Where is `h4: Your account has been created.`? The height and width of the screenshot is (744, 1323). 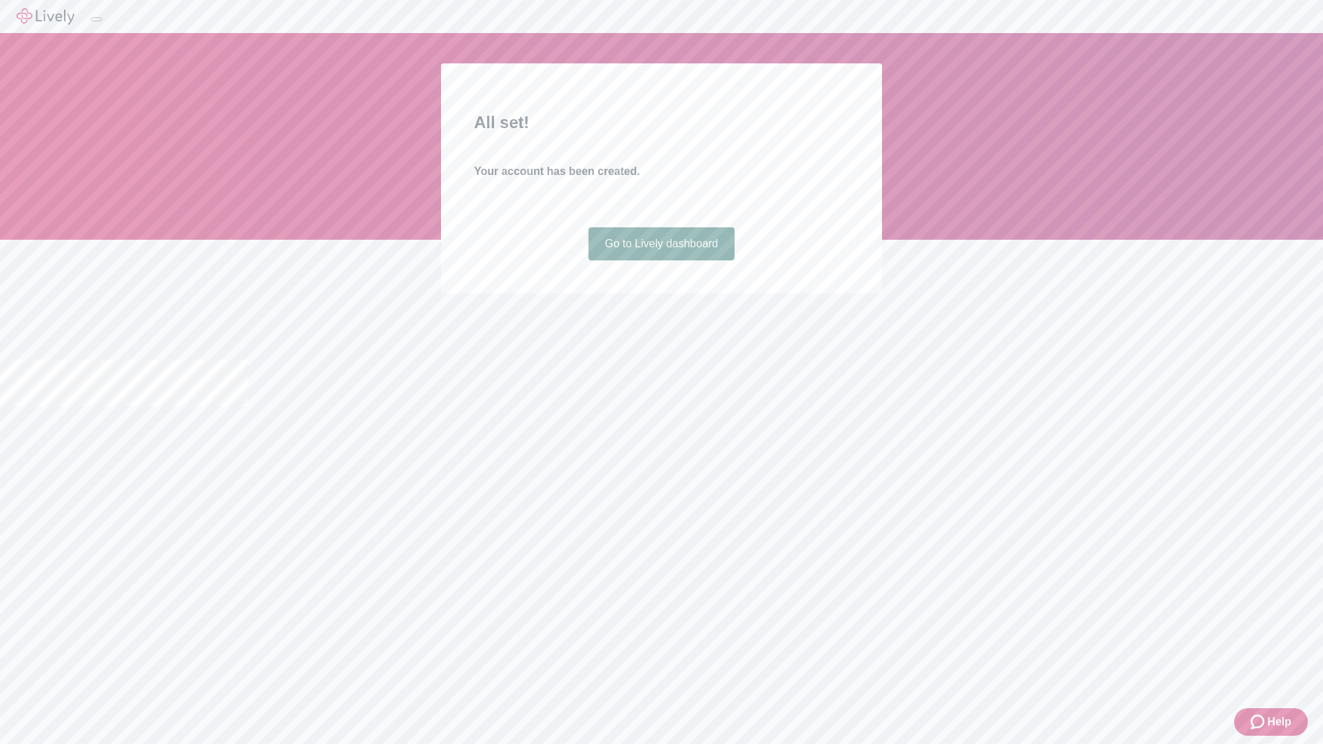
h4: Your account has been created. is located at coordinates (662, 172).